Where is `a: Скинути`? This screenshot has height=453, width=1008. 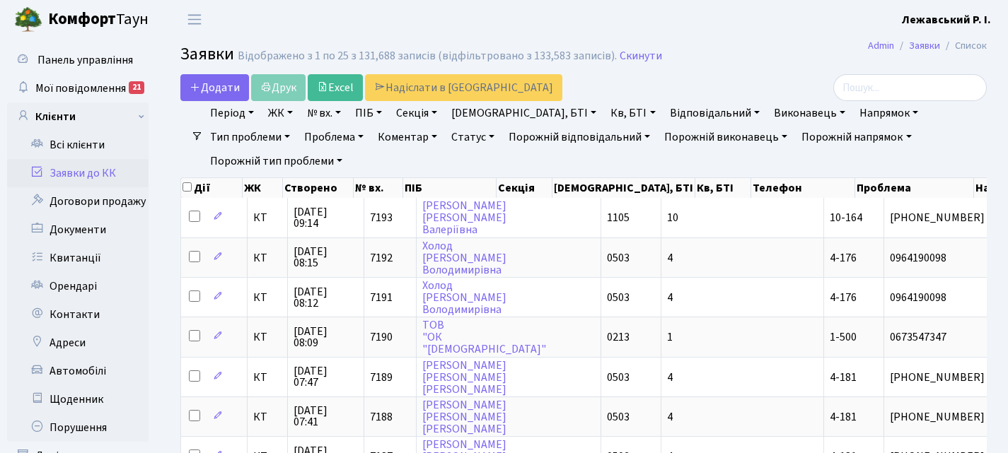 a: Скинути is located at coordinates (641, 56).